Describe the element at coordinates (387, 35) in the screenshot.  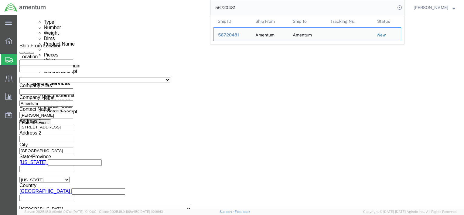
I see `div: New` at that location.